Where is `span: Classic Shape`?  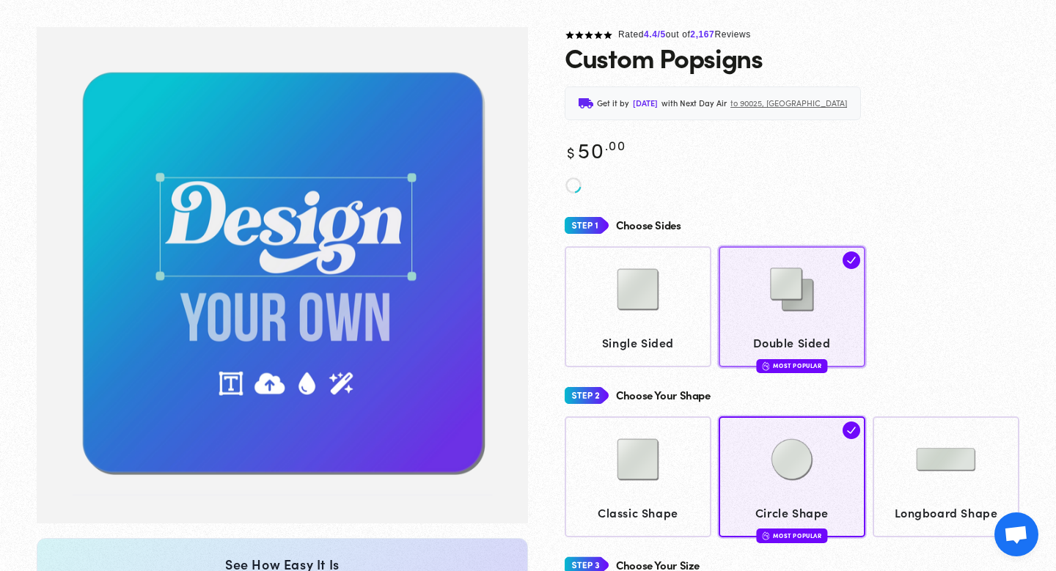 span: Classic Shape is located at coordinates (638, 513).